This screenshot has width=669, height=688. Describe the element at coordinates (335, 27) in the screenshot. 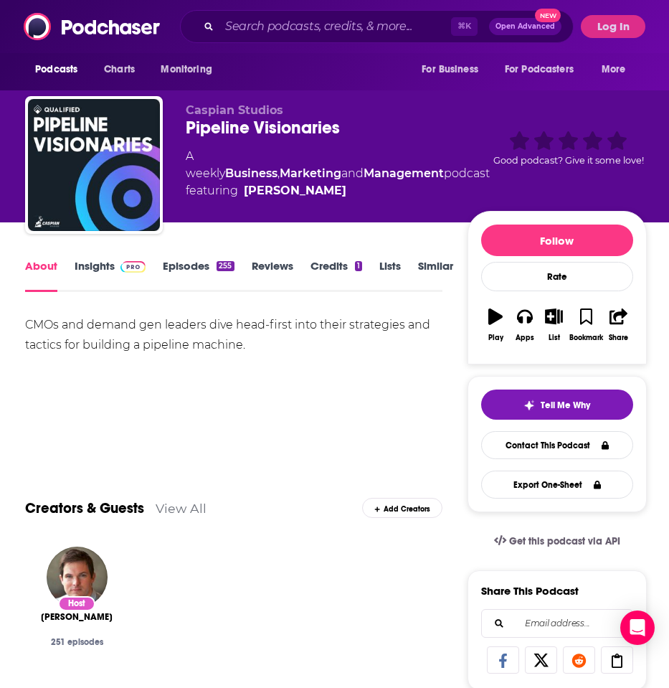

I see `input: Search podcasts, credits, & more...` at that location.